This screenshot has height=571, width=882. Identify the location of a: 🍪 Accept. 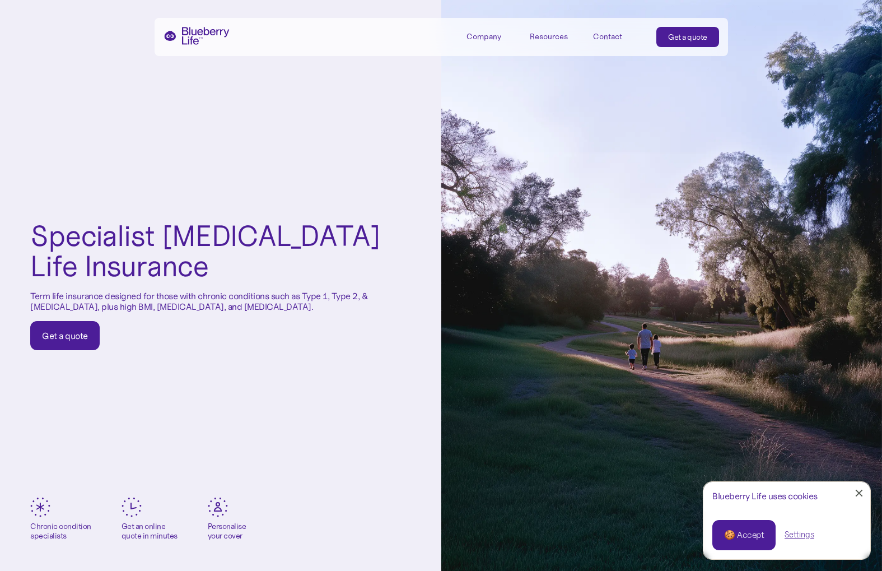
(744, 535).